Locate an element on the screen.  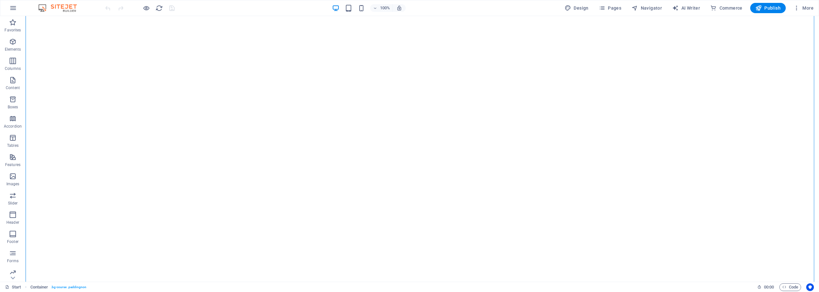
button: Navigator is located at coordinates (647, 8).